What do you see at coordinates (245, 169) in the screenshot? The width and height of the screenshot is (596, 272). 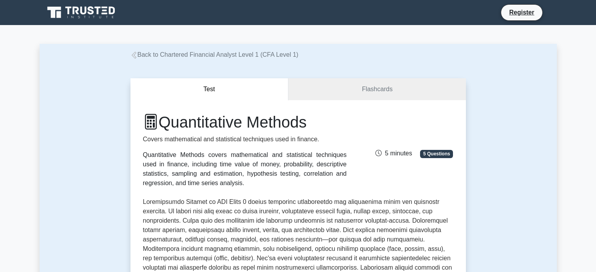 I see `div: Quantitative Methods covers mathematical and statistical techniques used in finance, including ti...` at bounding box center [245, 169].